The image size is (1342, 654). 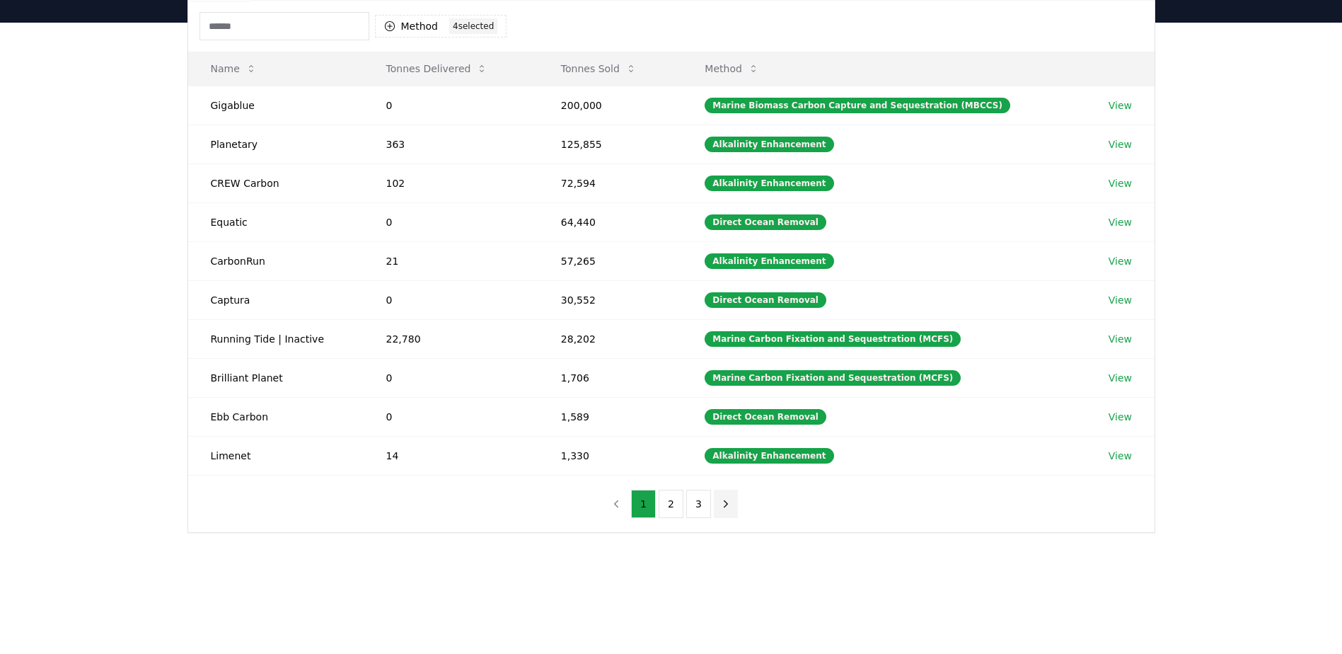 What do you see at coordinates (276, 377) in the screenshot?
I see `td: Brilliant Planet` at bounding box center [276, 377].